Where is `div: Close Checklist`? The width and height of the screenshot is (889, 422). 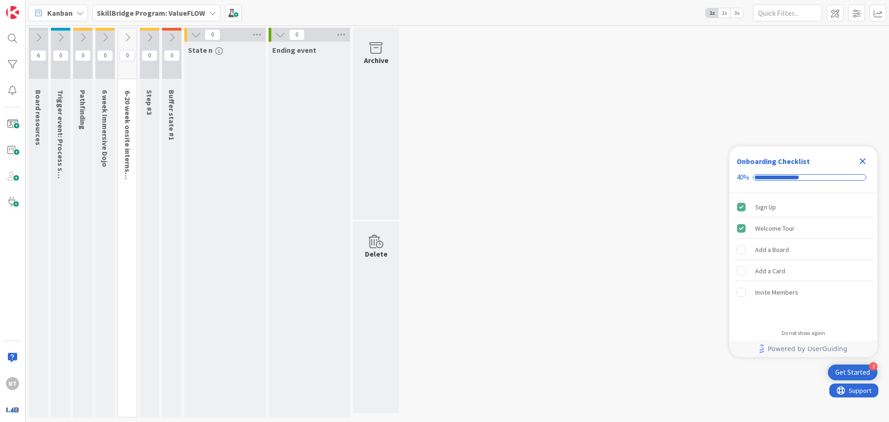 div: Close Checklist is located at coordinates (862, 161).